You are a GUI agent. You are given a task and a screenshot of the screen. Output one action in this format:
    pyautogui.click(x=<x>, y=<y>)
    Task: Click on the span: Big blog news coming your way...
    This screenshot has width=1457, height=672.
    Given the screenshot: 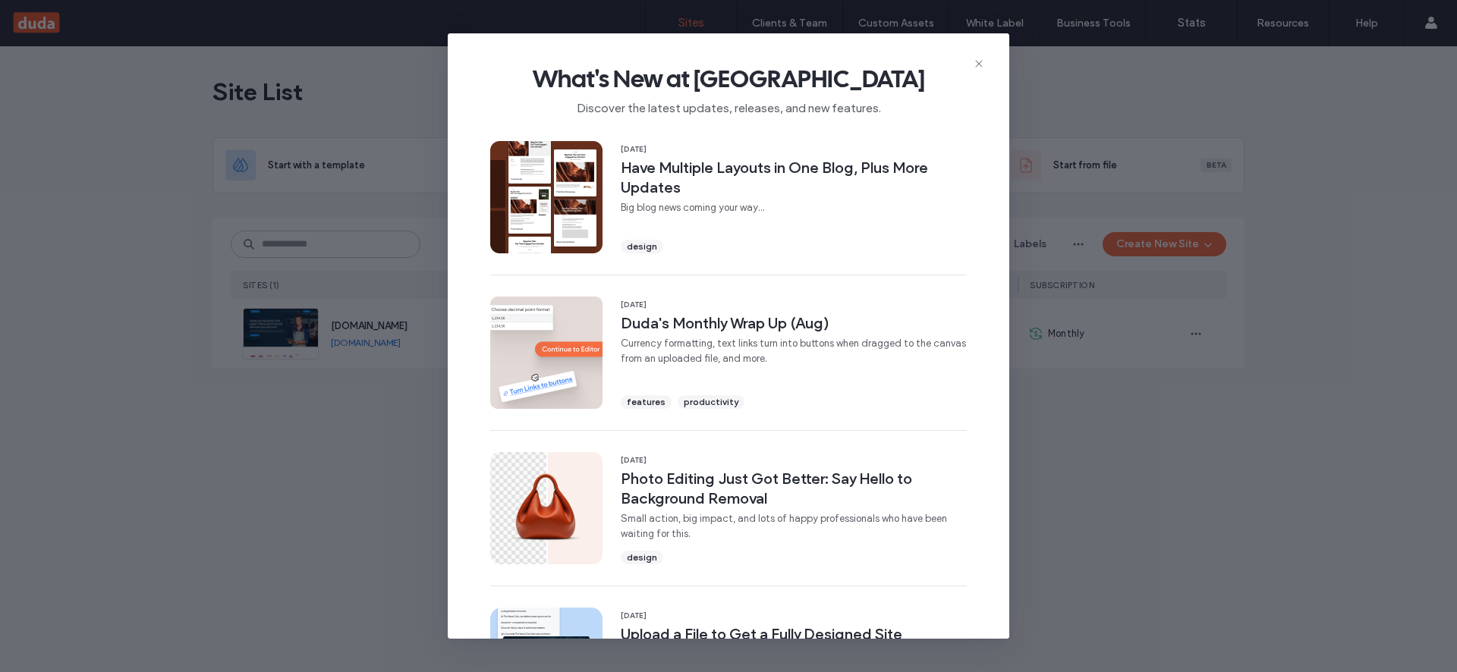 What is the action you would take?
    pyautogui.click(x=794, y=208)
    